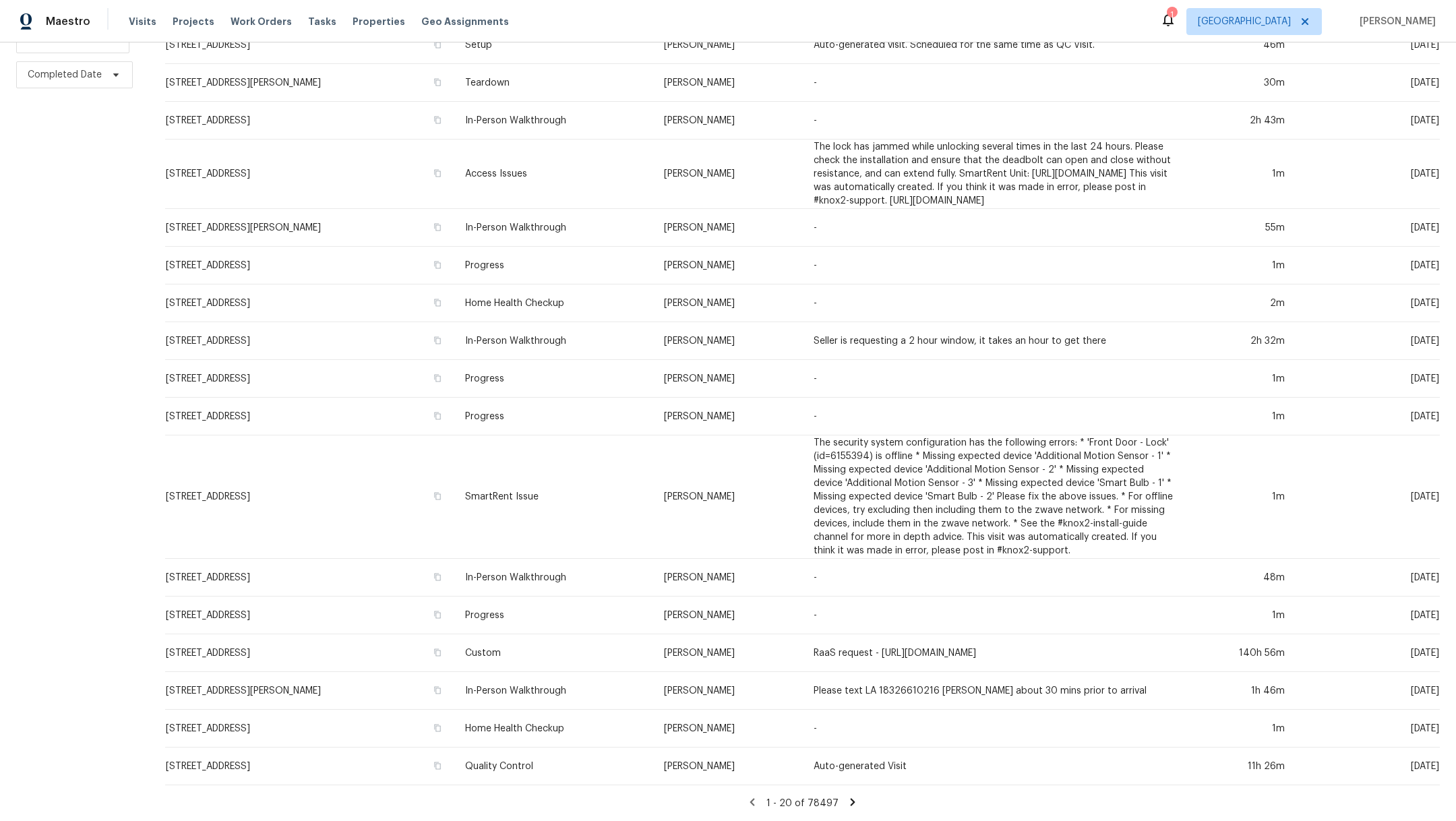 This screenshot has height=821, width=1456. What do you see at coordinates (994, 497) in the screenshot?
I see `td: The security system configuration has the following errors: * 'Front Door - Lock' (id=6155394) is...` at bounding box center [994, 497].